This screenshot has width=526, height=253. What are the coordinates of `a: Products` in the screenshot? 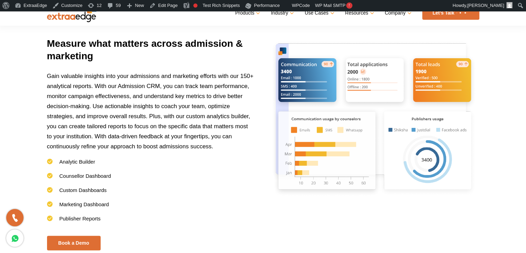 It's located at (247, 13).